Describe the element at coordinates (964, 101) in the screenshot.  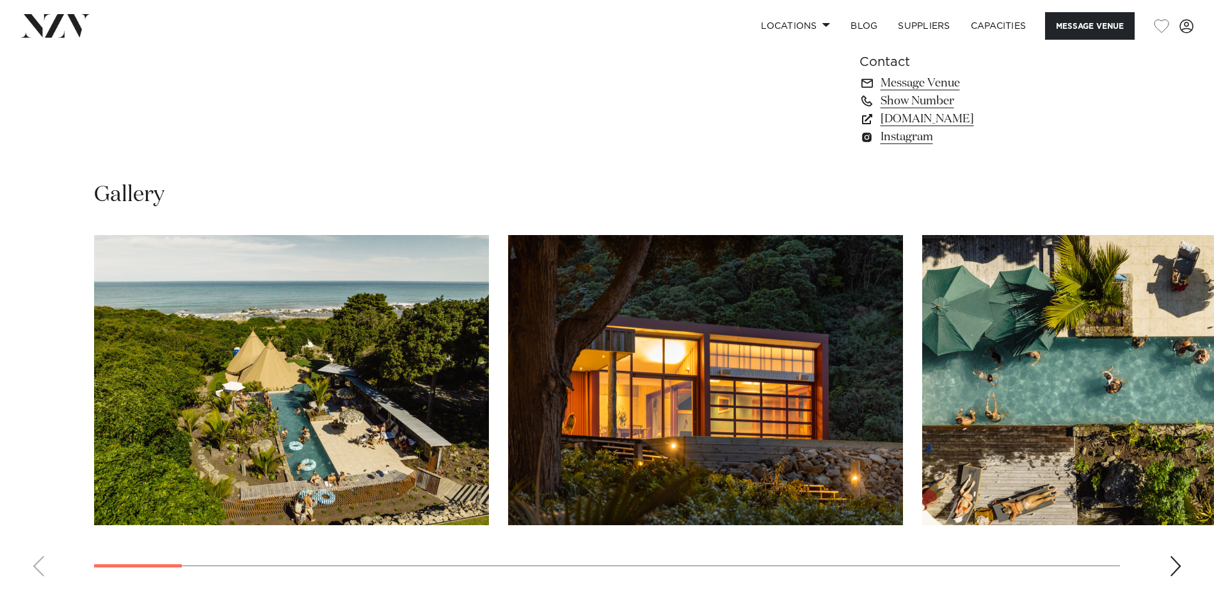
I see `a: Show Number` at that location.